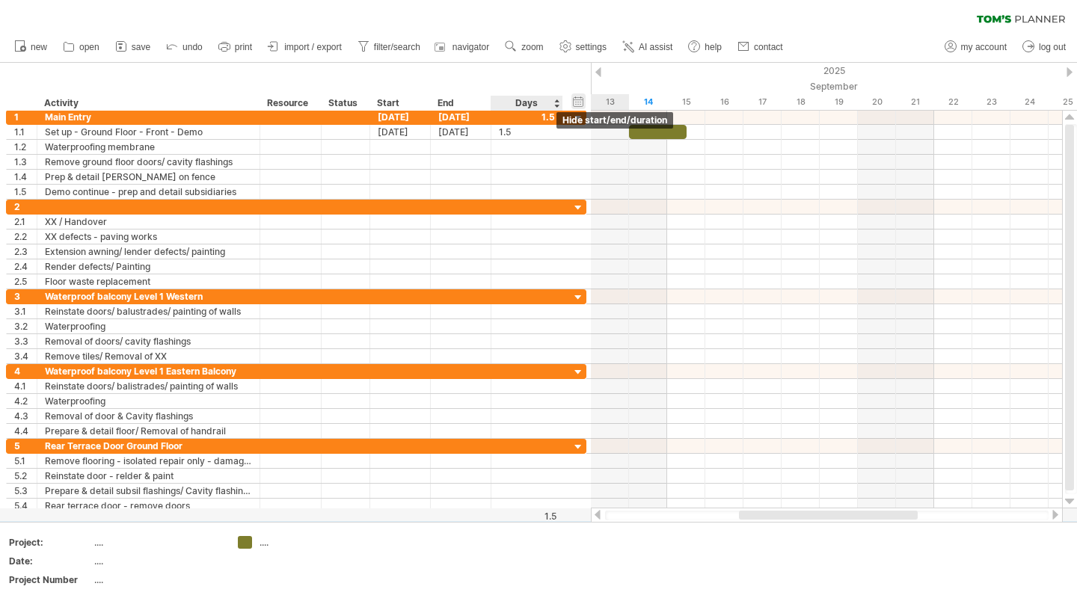 Image resolution: width=1077 pixels, height=607 pixels. Describe the element at coordinates (915, 102) in the screenshot. I see `div: Sunday, 21 September 2025` at that location.